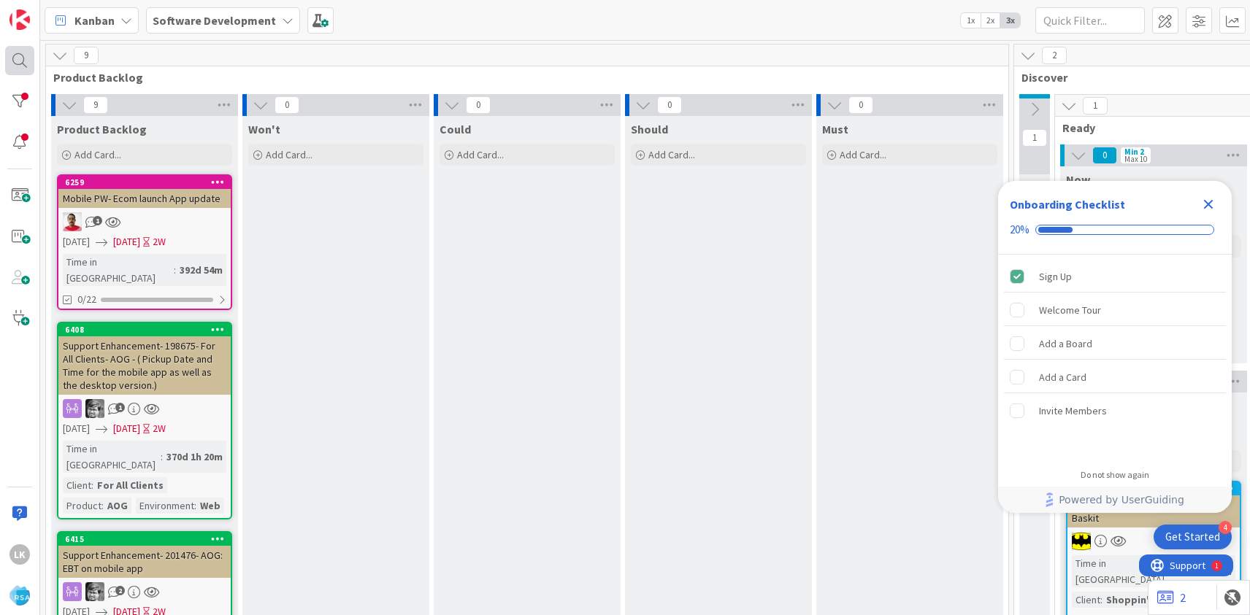 The image size is (1250, 615). I want to click on div: AC, so click(1154, 542).